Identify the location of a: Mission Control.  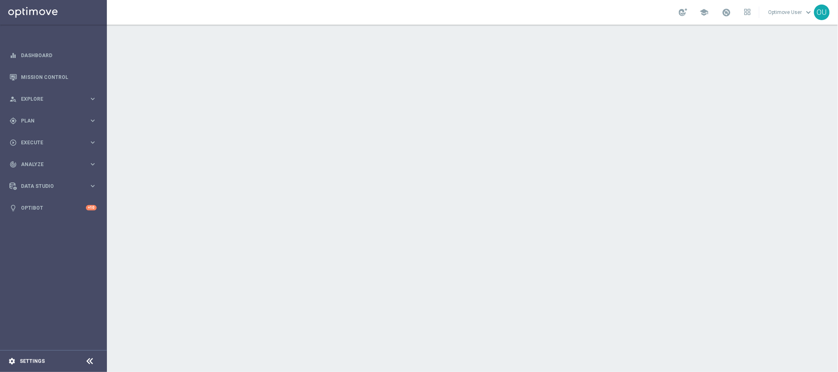
(59, 77).